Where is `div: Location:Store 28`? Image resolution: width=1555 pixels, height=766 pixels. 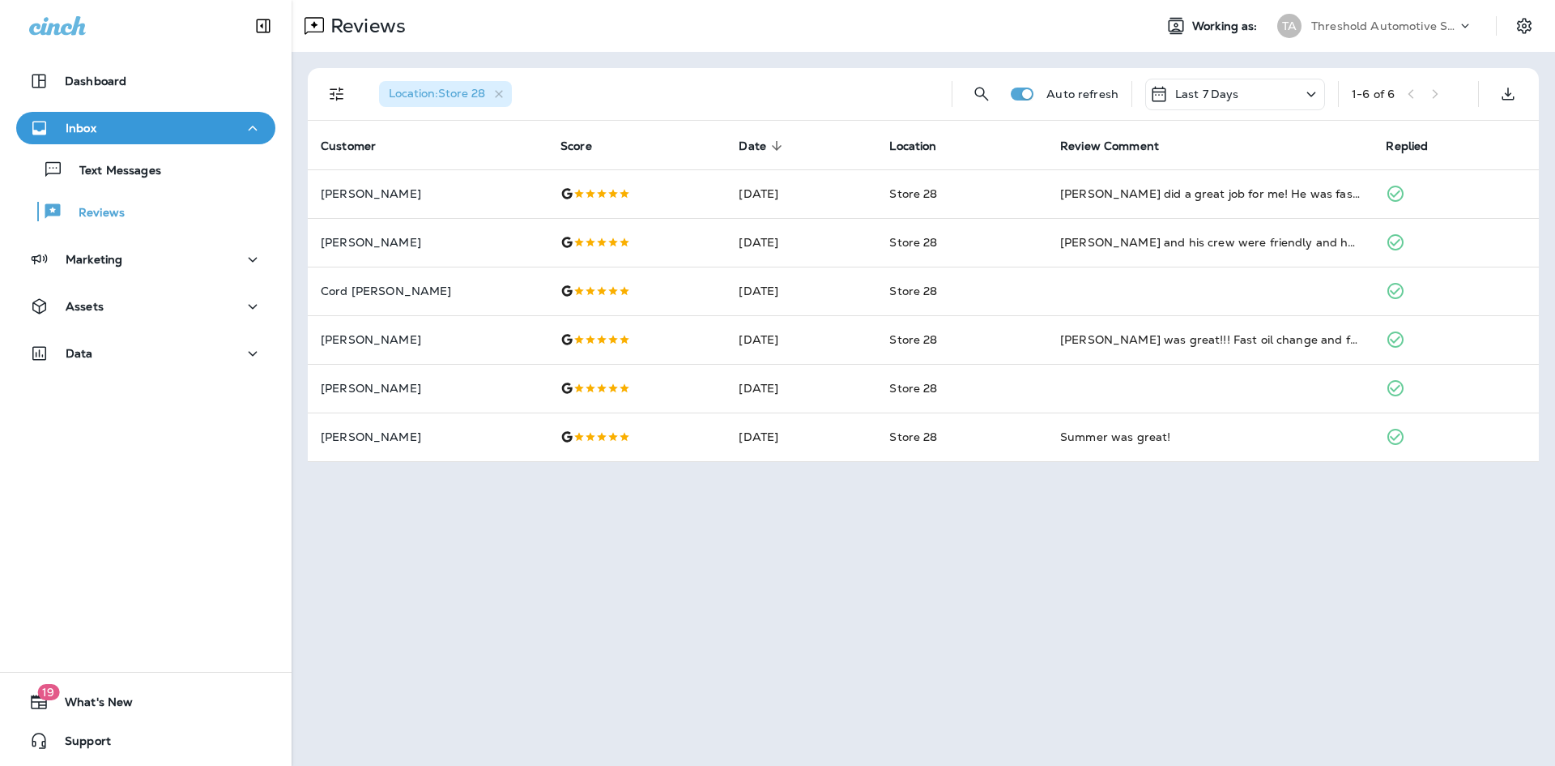 div: Location:Store 28 is located at coordinates (446, 94).